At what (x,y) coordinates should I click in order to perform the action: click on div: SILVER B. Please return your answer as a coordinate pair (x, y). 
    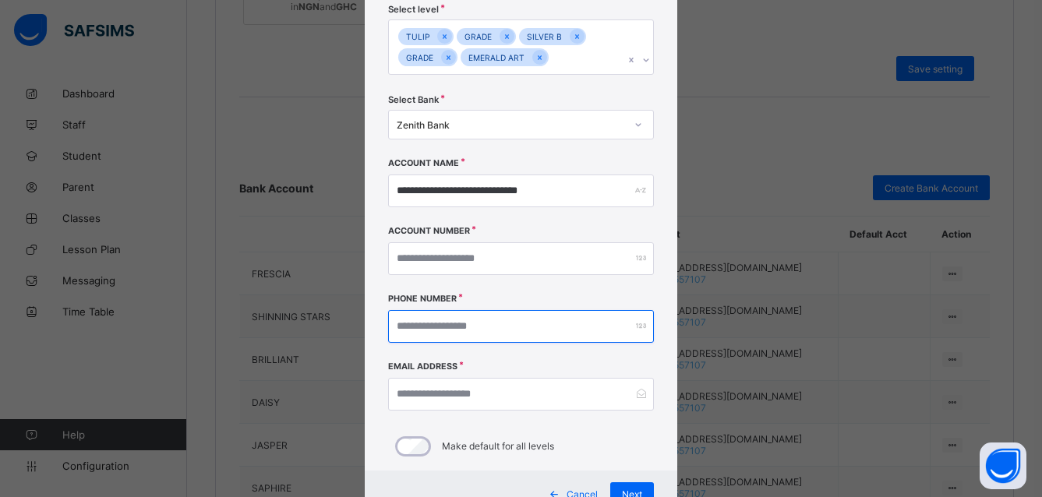
    Looking at the image, I should click on (544, 37).